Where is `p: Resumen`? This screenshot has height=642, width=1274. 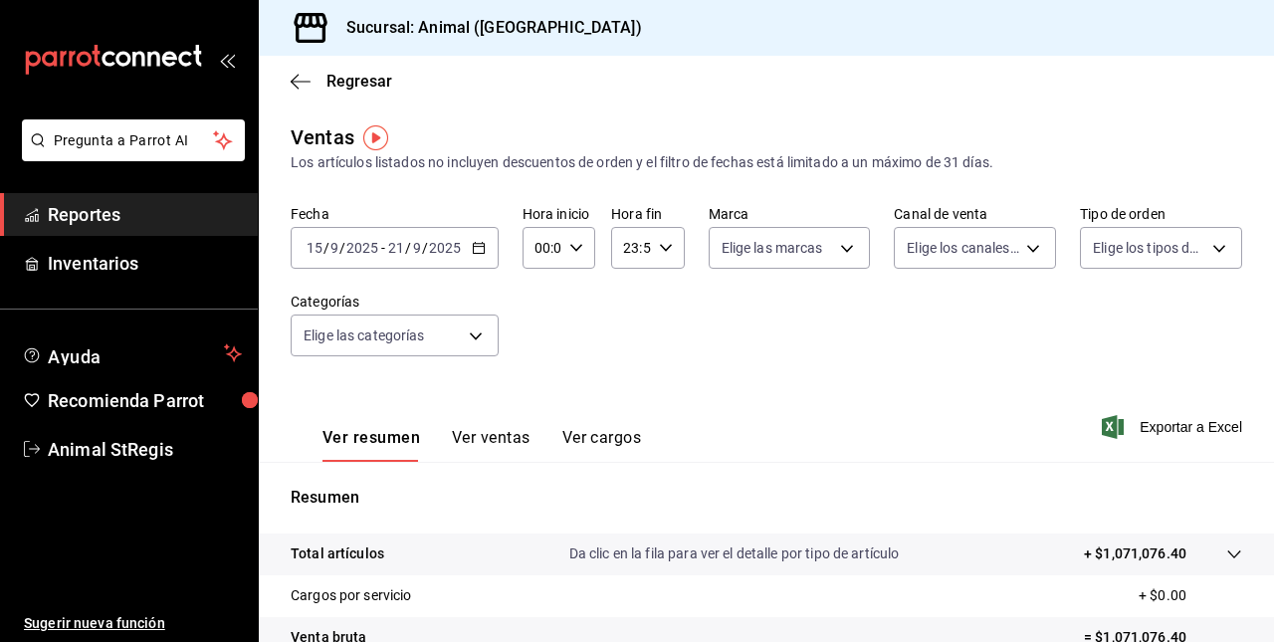 p: Resumen is located at coordinates (766, 498).